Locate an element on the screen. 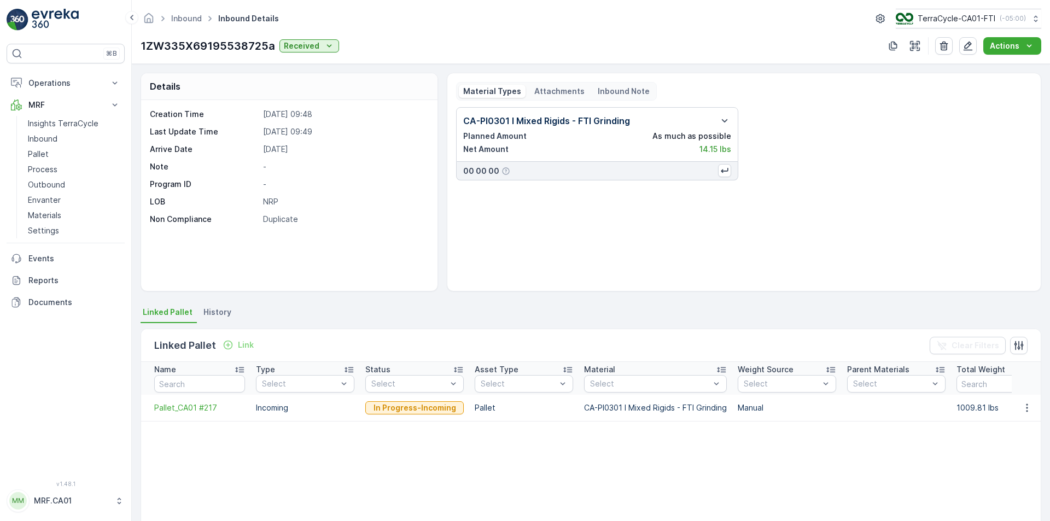  p: 14.15 lbs is located at coordinates (715, 149).